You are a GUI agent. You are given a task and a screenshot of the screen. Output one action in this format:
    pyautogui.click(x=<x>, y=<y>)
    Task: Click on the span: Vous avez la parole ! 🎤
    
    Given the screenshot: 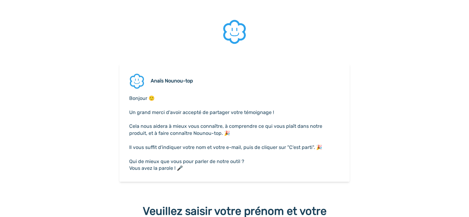 What is the action you would take?
    pyautogui.click(x=156, y=168)
    